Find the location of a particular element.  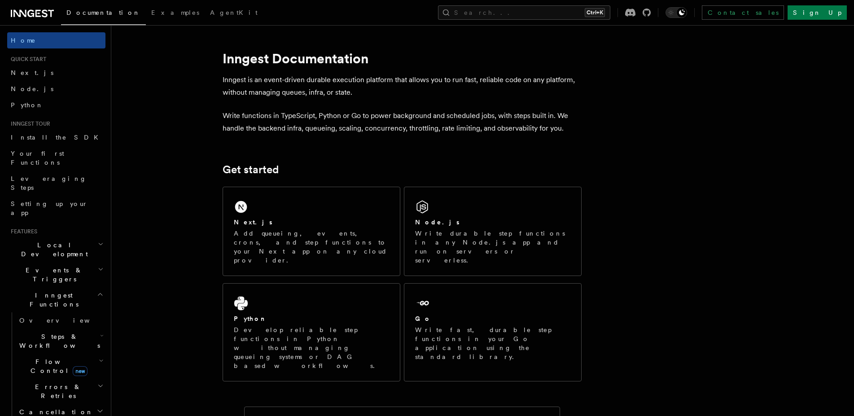

a: Next.js is located at coordinates (56, 73).